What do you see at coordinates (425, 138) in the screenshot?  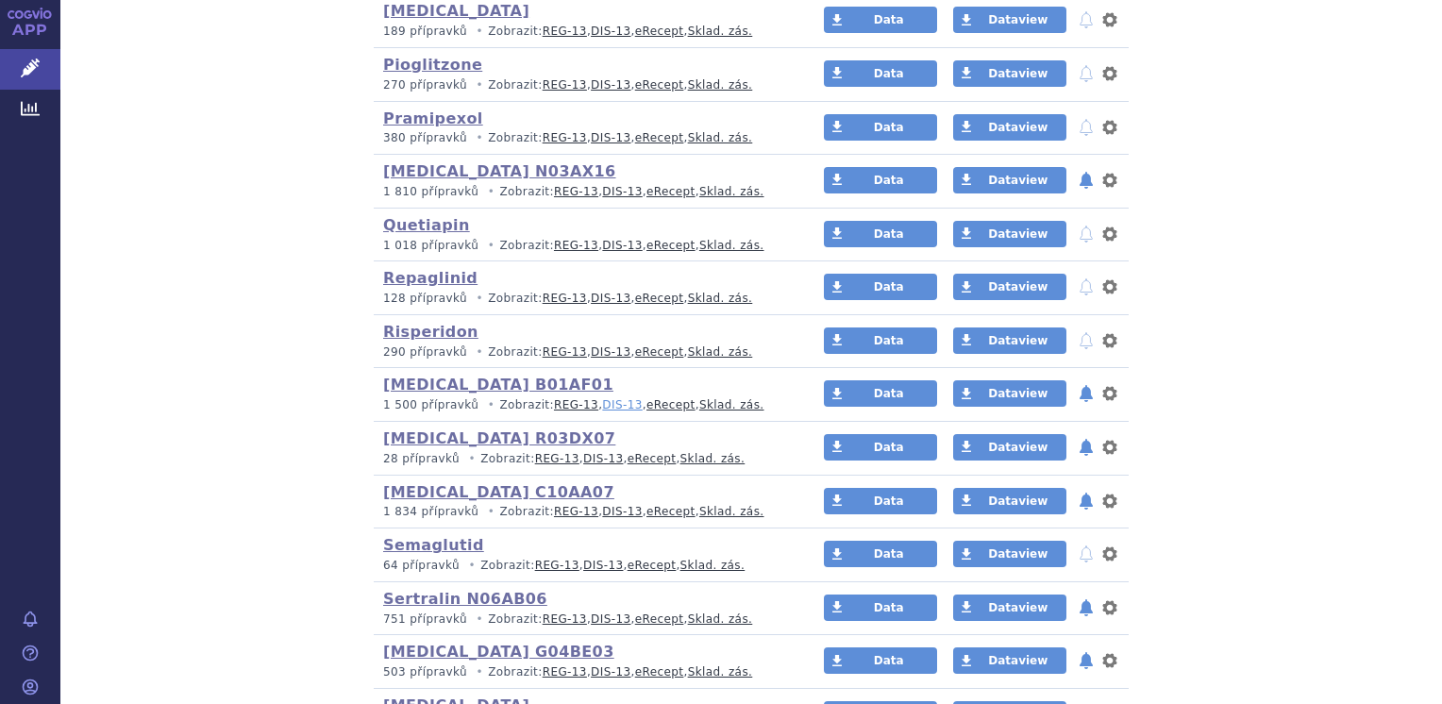 I see `span: 380 přípravků` at bounding box center [425, 138].